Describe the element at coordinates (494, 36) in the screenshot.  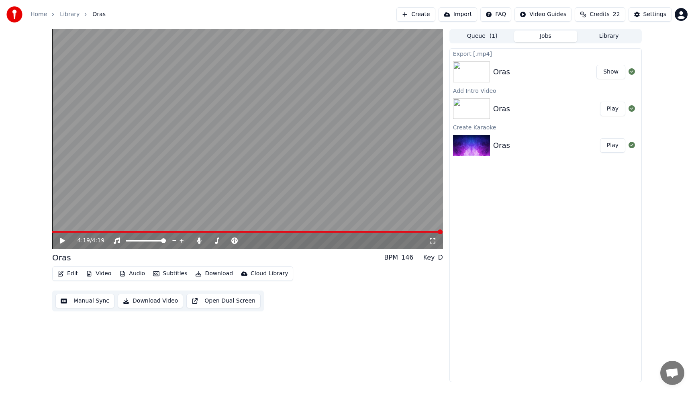
I see `span: ( 1 )` at that location.